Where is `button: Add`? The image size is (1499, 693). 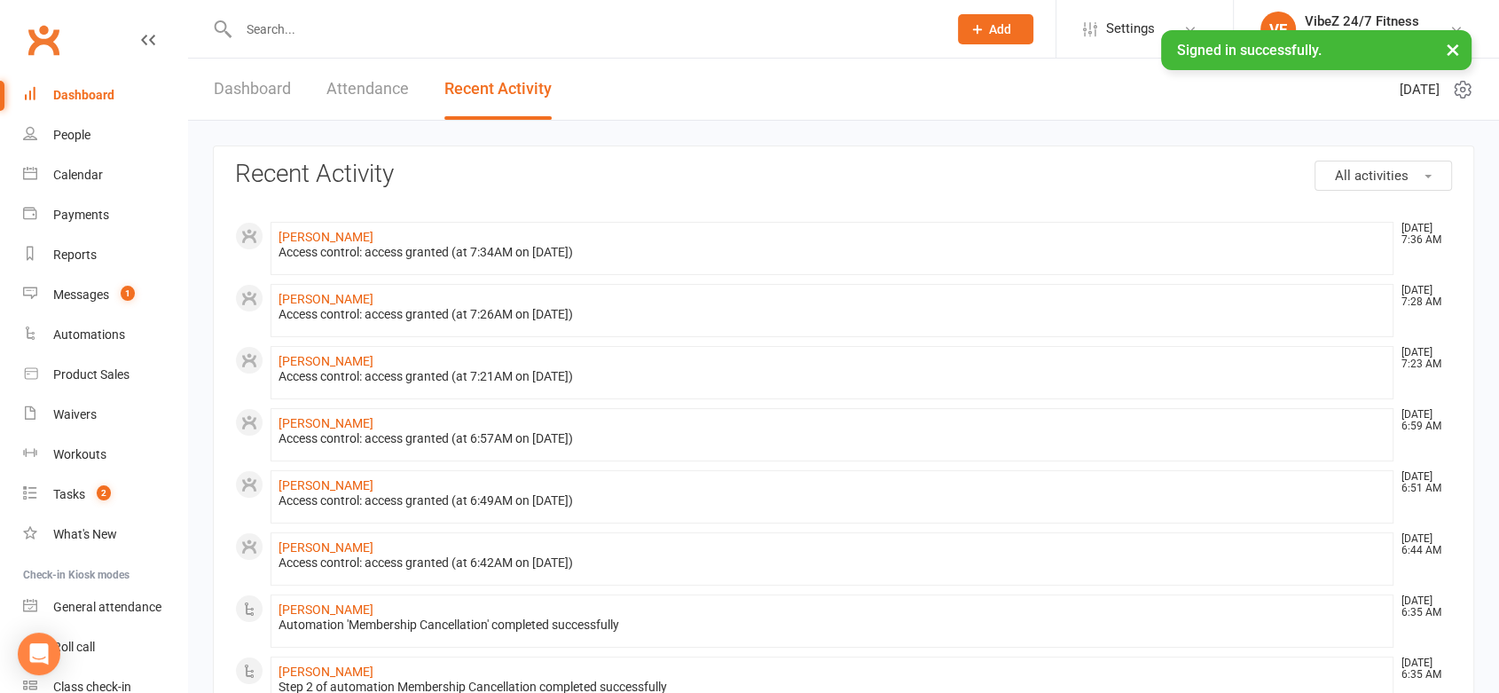 button: Add is located at coordinates (995, 29).